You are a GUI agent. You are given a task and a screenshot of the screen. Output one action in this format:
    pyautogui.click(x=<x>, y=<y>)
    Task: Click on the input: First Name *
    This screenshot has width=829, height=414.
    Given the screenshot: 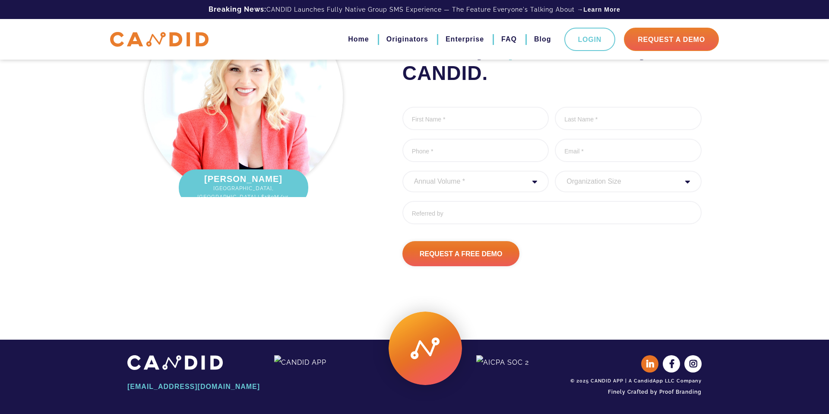 What is the action you would take?
    pyautogui.click(x=476, y=118)
    